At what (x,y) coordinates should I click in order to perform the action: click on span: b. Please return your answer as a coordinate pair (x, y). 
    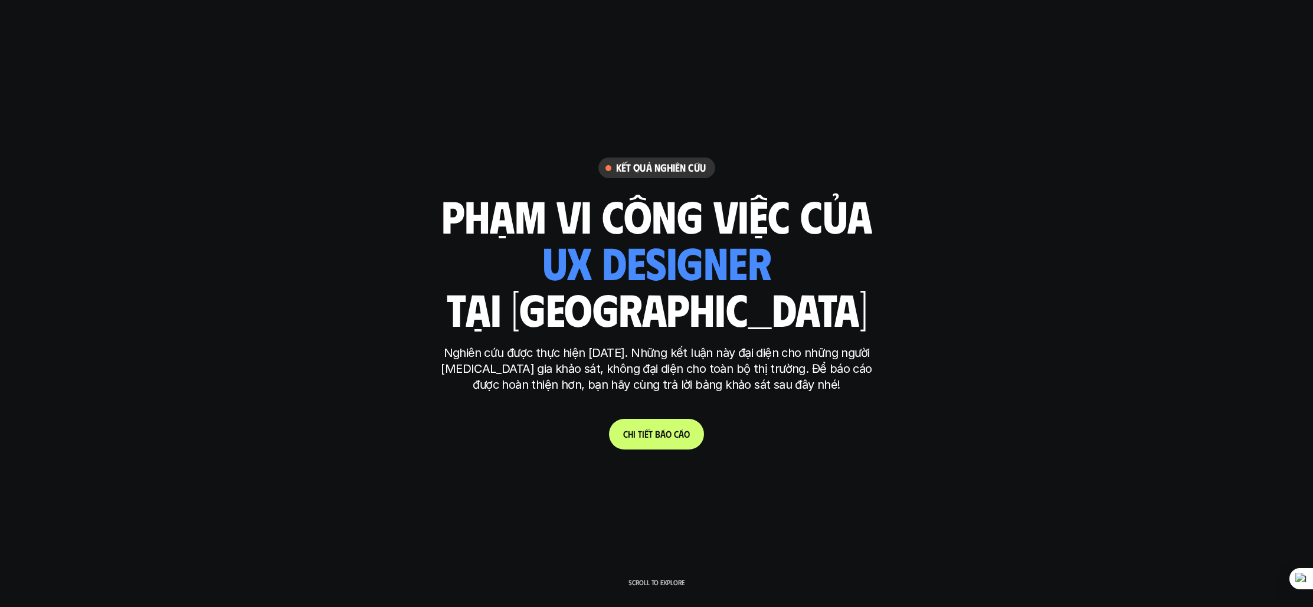
    Looking at the image, I should click on (657, 434).